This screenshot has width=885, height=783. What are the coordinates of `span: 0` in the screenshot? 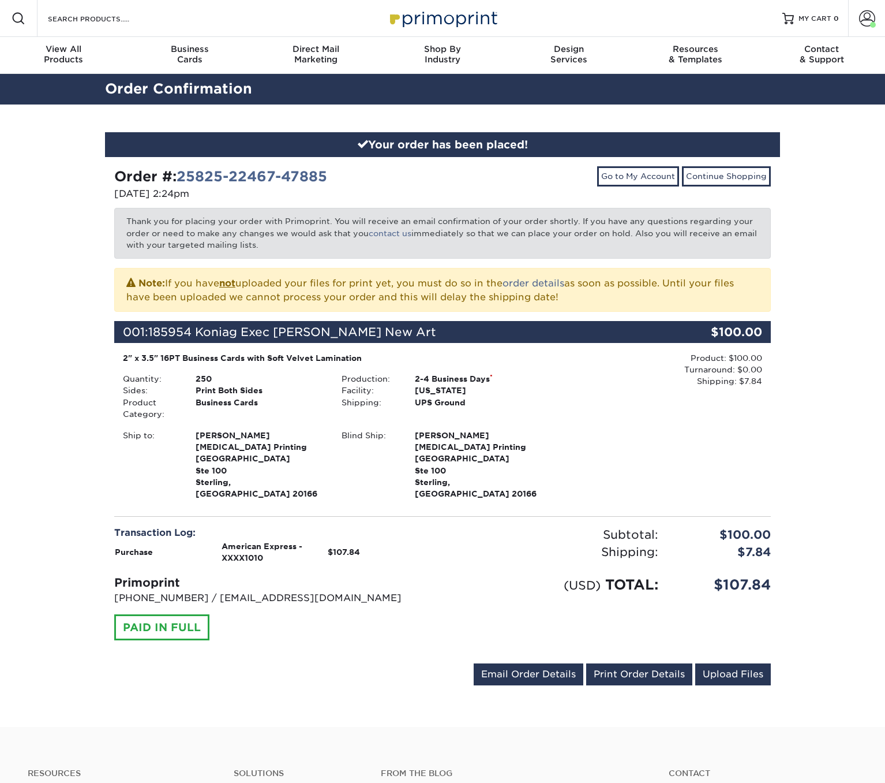 It's located at (836, 18).